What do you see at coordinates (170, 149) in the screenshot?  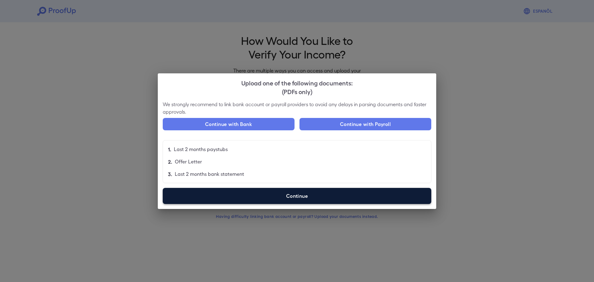 I see `p: 1.` at bounding box center [170, 149].